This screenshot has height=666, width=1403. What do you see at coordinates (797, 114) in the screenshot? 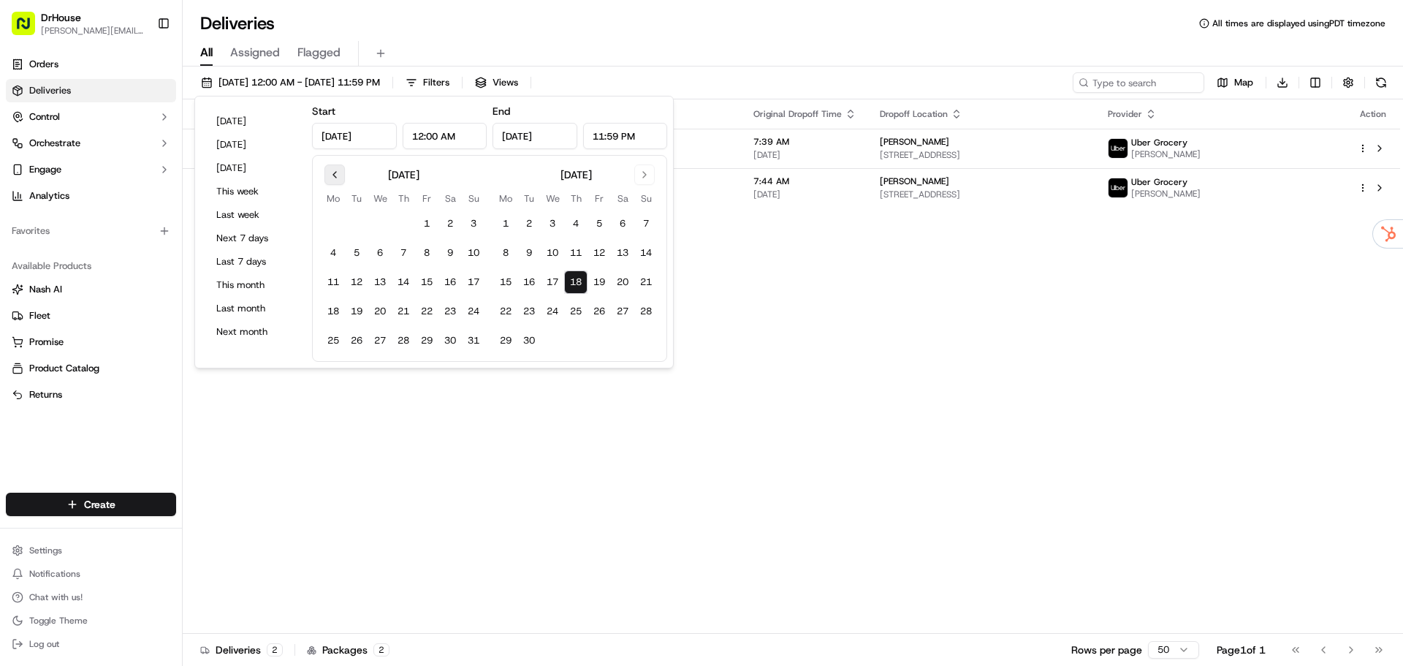
I see `span: Original Dropoff Time` at bounding box center [797, 114].